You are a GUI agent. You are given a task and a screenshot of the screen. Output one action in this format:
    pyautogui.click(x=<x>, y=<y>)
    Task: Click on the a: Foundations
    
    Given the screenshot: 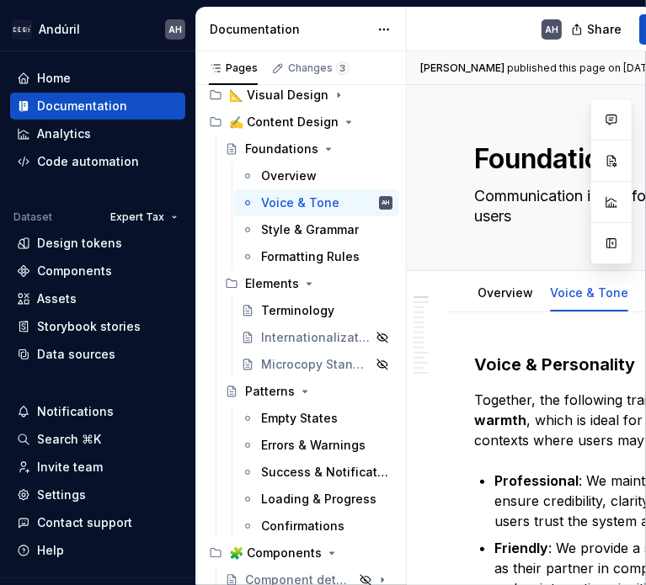 What is the action you would take?
    pyautogui.click(x=308, y=149)
    